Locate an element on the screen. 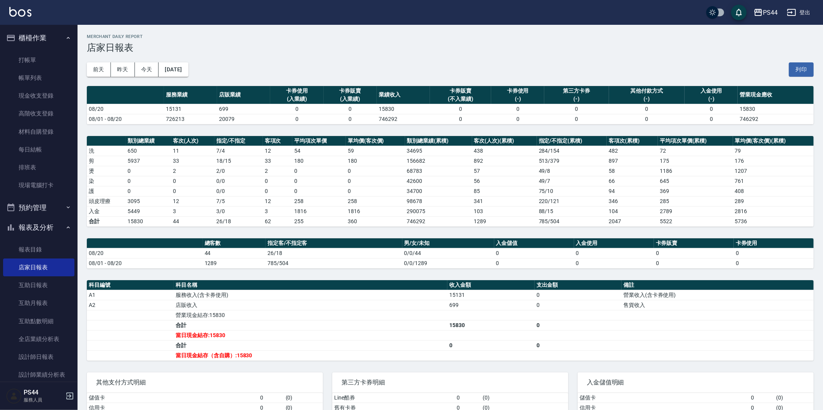 This screenshot has height=410, width=823. td: 258 is located at coordinates (375, 201).